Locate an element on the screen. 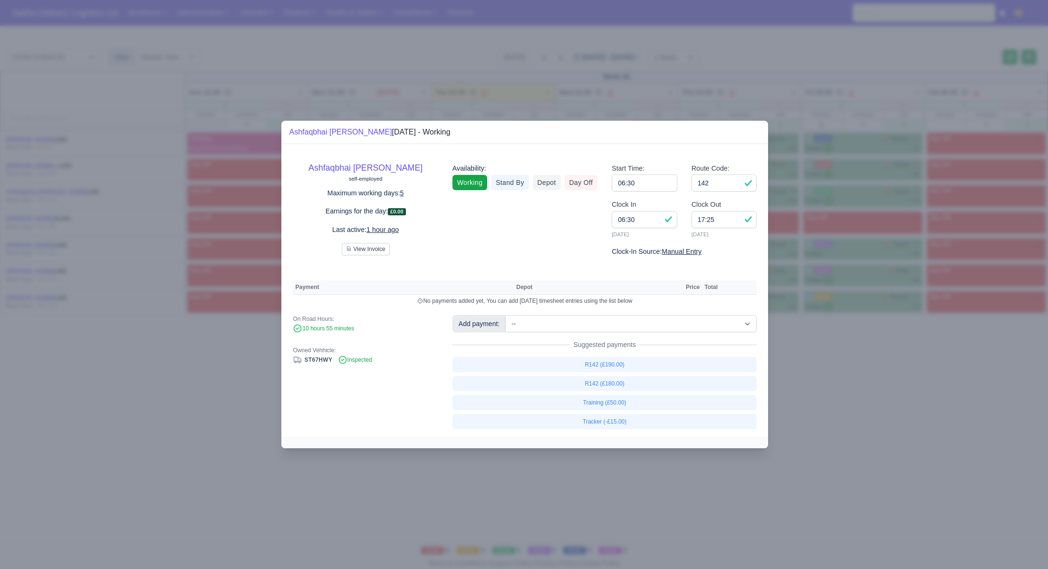  div: On Road Hours: is located at coordinates (365, 319).